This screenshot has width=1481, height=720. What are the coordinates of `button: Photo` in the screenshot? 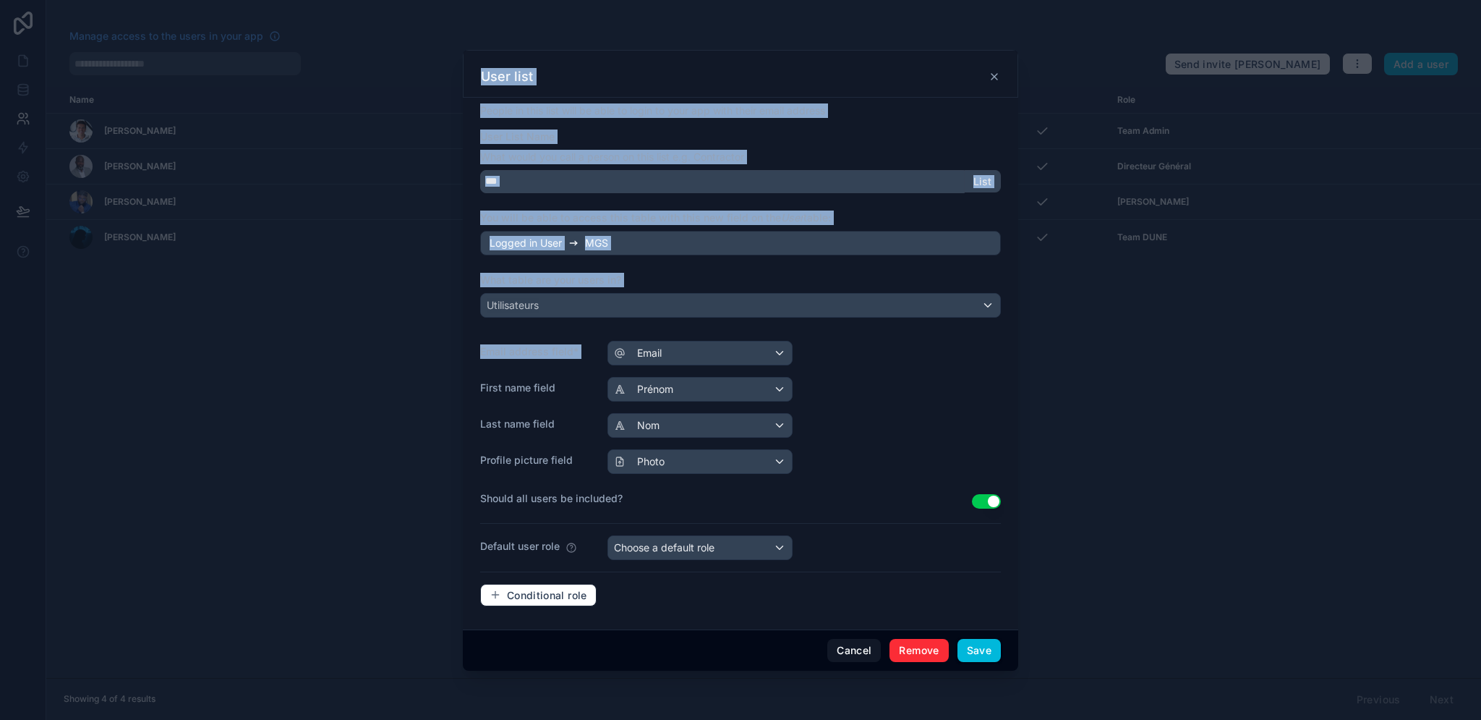 It's located at (700, 461).